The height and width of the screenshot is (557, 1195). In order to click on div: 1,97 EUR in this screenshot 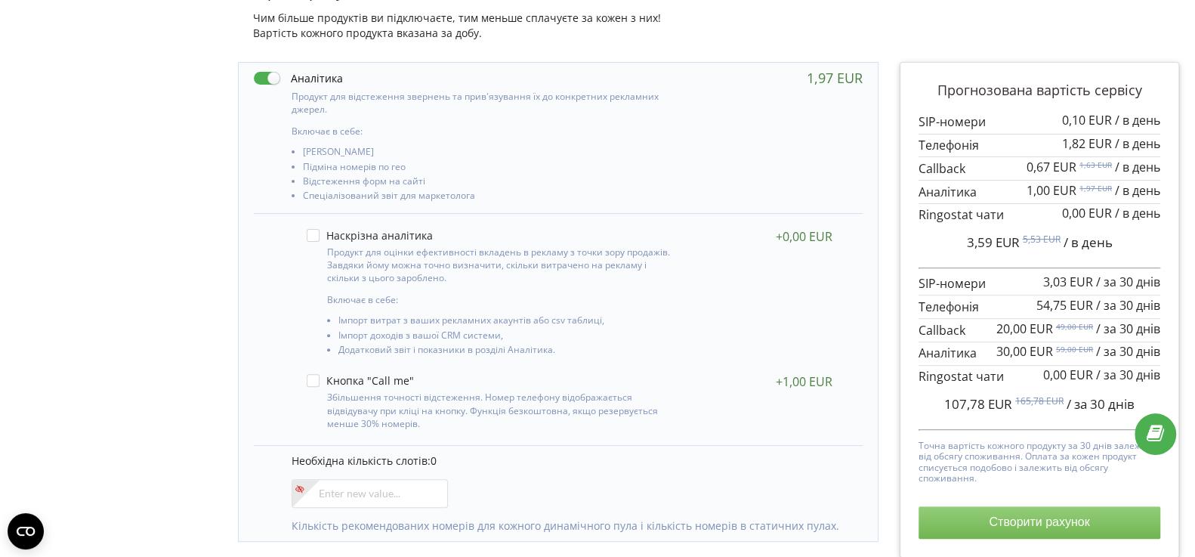, I will do `click(835, 78)`.